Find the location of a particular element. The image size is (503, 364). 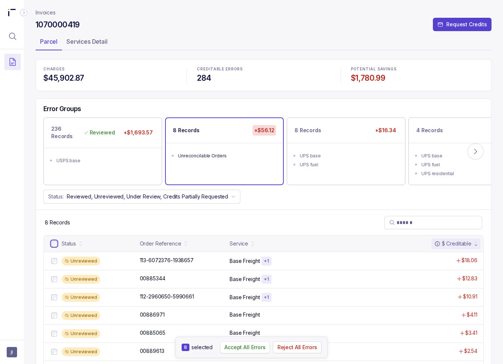

p: Reject All Errors is located at coordinates (297, 348).